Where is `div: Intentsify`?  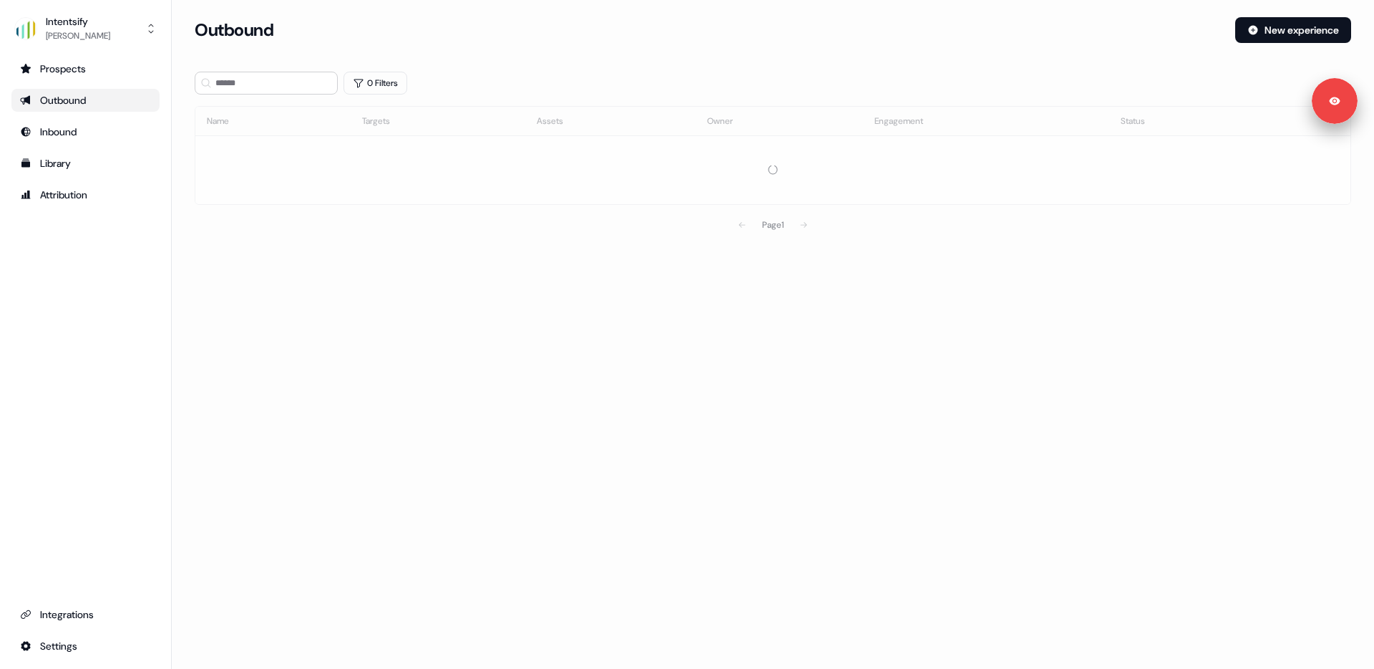 div: Intentsify is located at coordinates (78, 21).